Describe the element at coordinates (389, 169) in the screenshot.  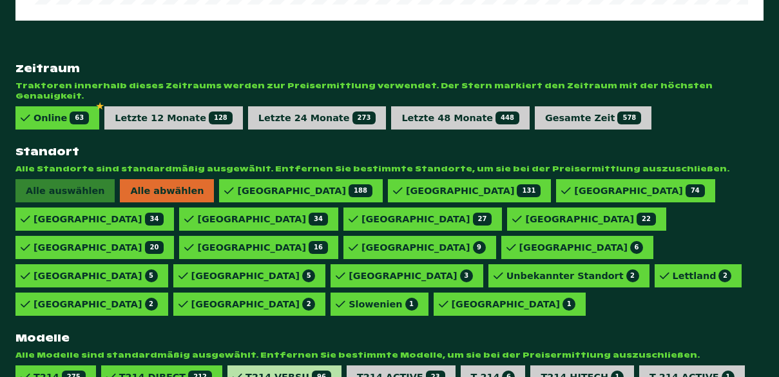
I see `span: Alle Standorte sind standardmäßig ausgewählt. Entfernen Sie bestimmte Standorte, um sie bei der P...` at that location.